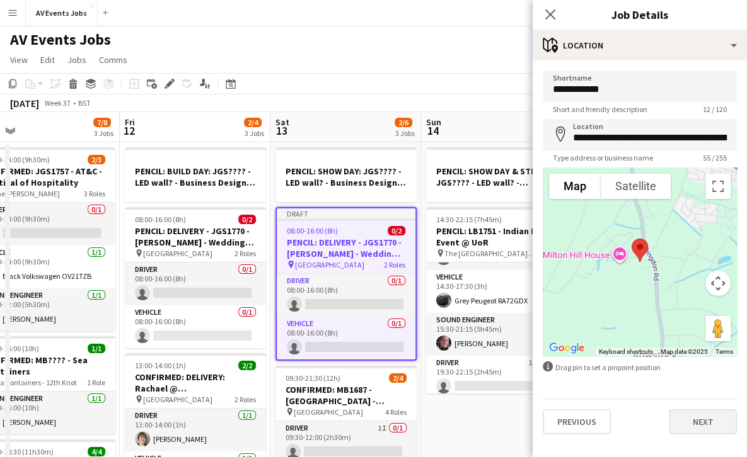 This screenshot has height=457, width=747. Describe the element at coordinates (102, 122) in the screenshot. I see `span: 7/8` at that location.